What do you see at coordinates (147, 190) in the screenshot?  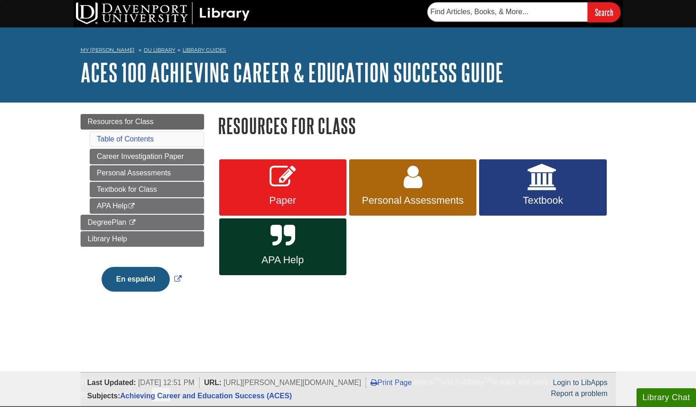 I see `a: Textbook for Class` at bounding box center [147, 190].